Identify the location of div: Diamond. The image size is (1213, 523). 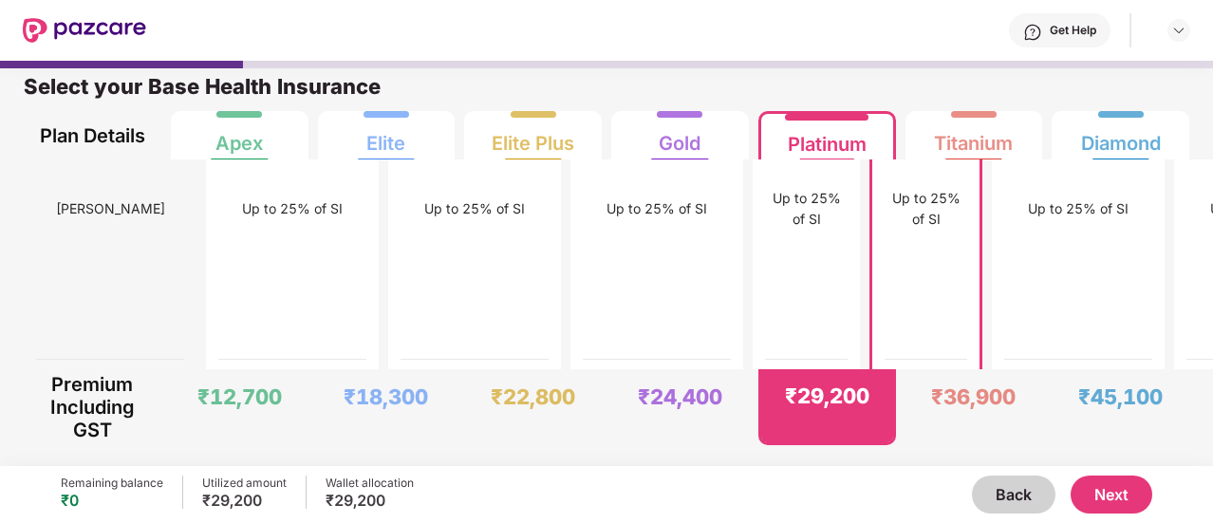
(1121, 136).